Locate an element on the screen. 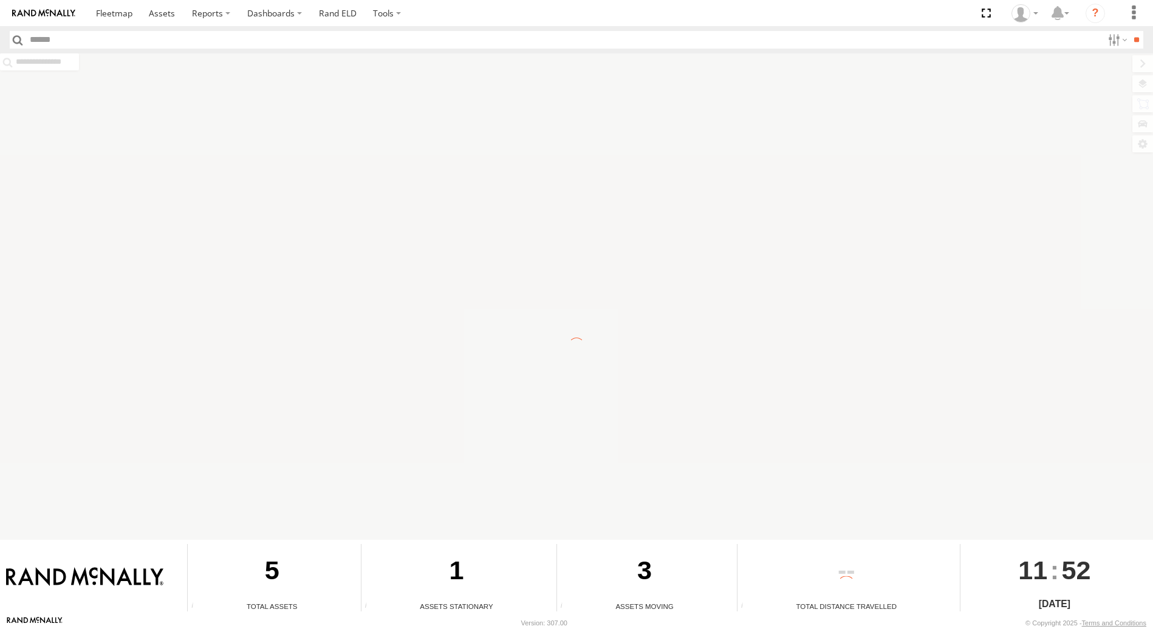  div: Assets Stationary is located at coordinates (457, 606).